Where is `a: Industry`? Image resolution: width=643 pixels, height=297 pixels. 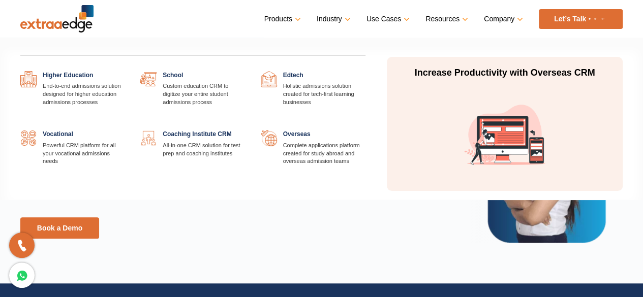
a: Industry is located at coordinates (332, 19).